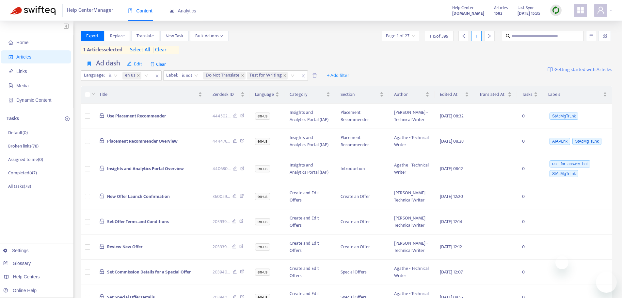 The image size is (622, 298). What do you see at coordinates (498, 13) in the screenshot?
I see `strong: 1582` at bounding box center [498, 13].